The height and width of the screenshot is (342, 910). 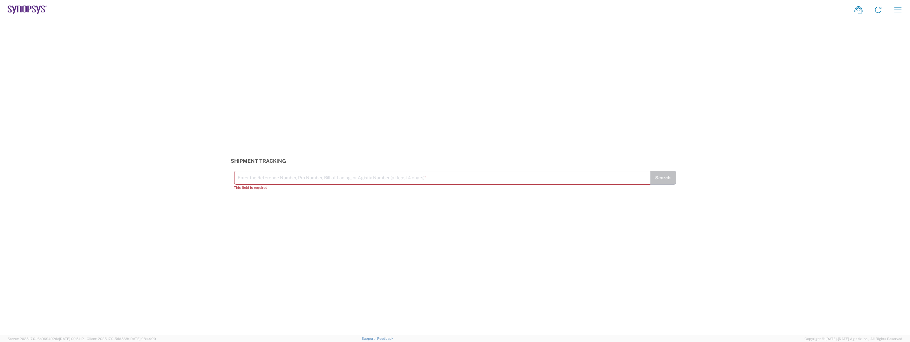 What do you see at coordinates (46, 339) in the screenshot?
I see `span: Server: 2025.17.0-16a969492de` at bounding box center [46, 339].